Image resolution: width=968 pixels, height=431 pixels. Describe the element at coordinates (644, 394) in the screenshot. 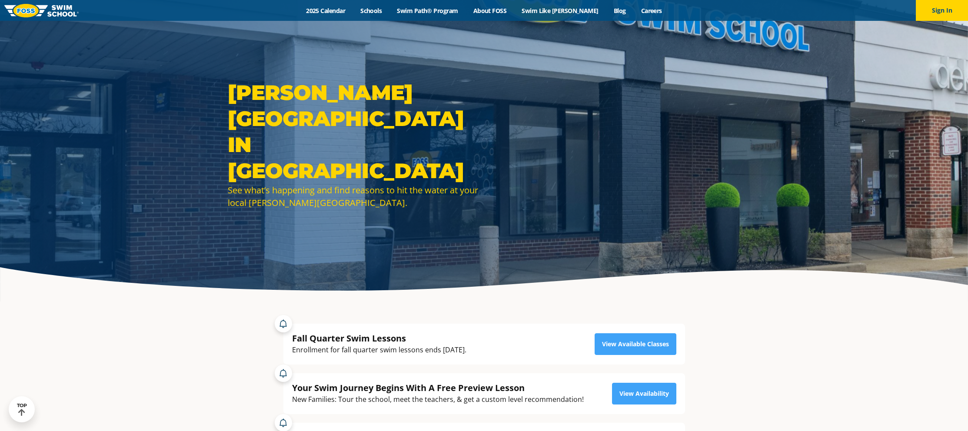

I see `a: View Availability` at that location.